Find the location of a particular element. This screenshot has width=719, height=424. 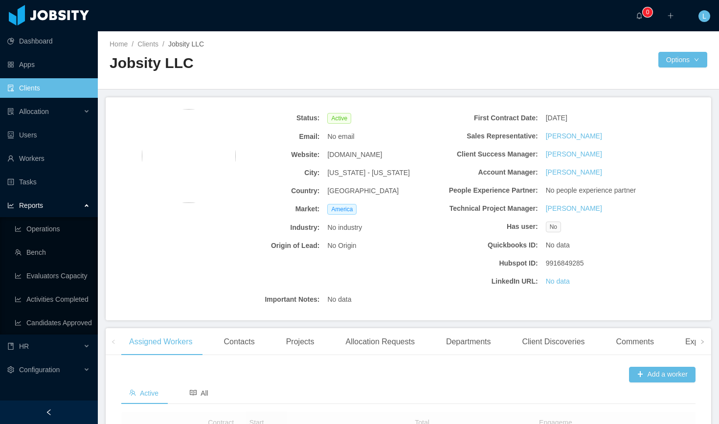

span: No email is located at coordinates (341, 137).